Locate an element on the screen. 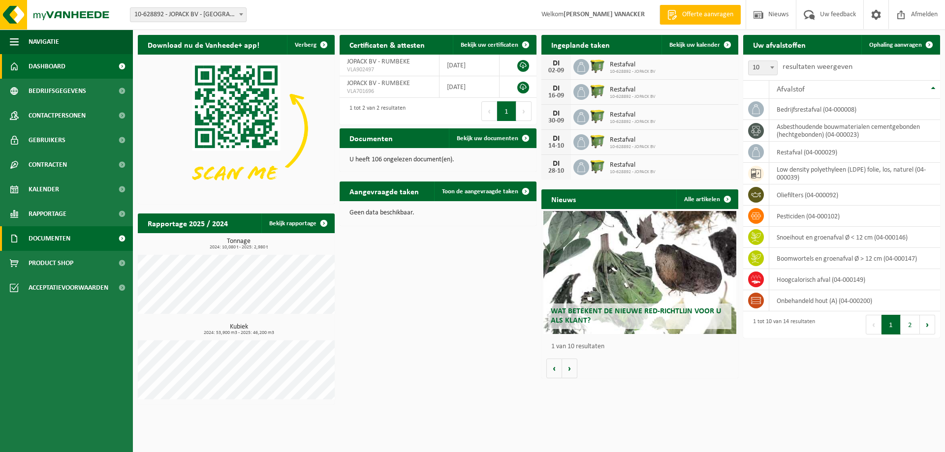 The width and height of the screenshot is (945, 452). a: Bekijk rapportage is located at coordinates (297, 223).